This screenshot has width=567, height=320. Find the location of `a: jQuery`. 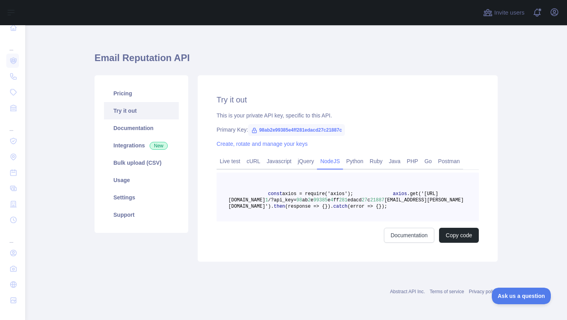

a: jQuery is located at coordinates (305, 161).